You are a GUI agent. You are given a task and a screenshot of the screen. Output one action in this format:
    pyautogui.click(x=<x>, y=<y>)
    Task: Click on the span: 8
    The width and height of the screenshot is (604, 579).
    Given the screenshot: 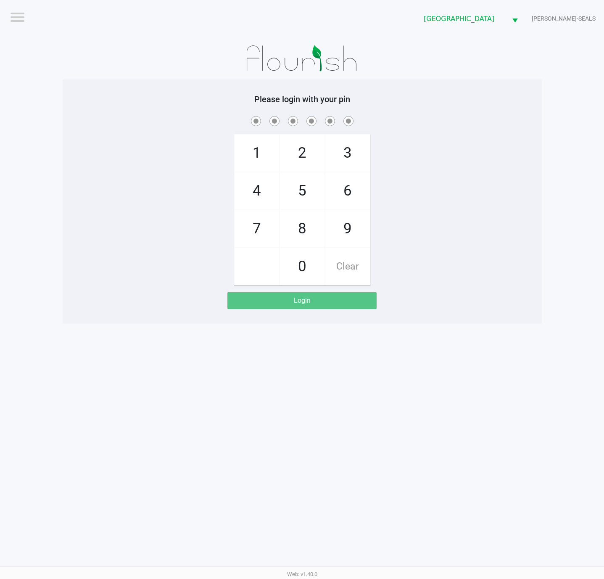 What is the action you would take?
    pyautogui.click(x=302, y=229)
    